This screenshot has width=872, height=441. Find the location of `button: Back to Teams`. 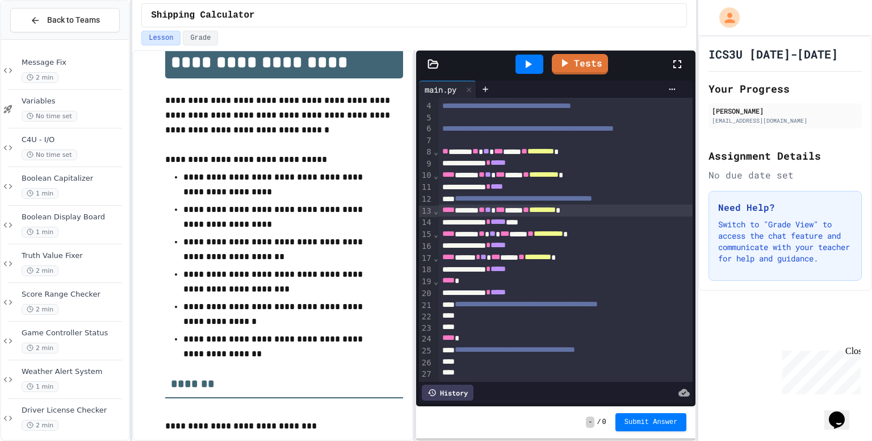

button: Back to Teams is located at coordinates (65, 20).